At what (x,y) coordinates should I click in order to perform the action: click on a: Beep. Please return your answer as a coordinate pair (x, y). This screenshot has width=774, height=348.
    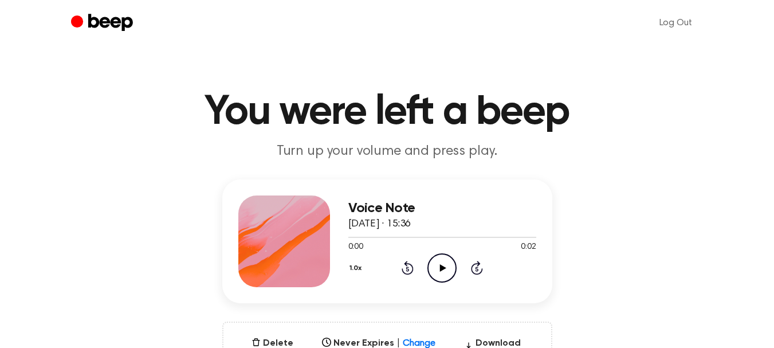
    Looking at the image, I should click on (103, 23).